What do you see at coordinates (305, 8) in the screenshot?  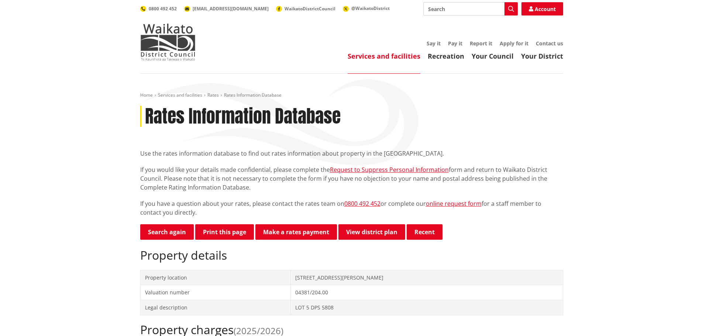 I see `a: WaikatoDistrictCouncil` at bounding box center [305, 8].